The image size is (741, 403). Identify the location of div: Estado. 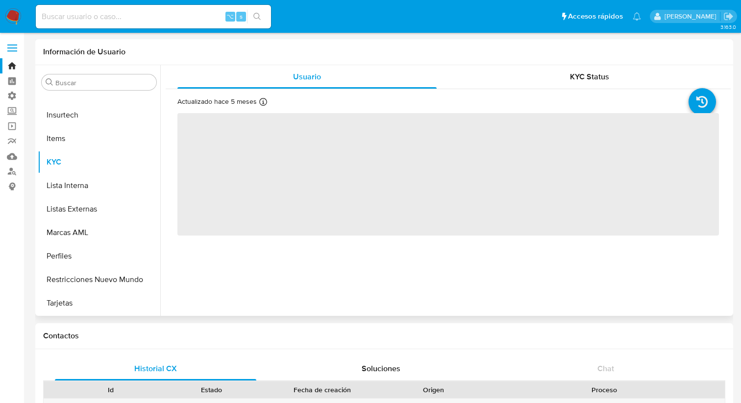
(211, 390).